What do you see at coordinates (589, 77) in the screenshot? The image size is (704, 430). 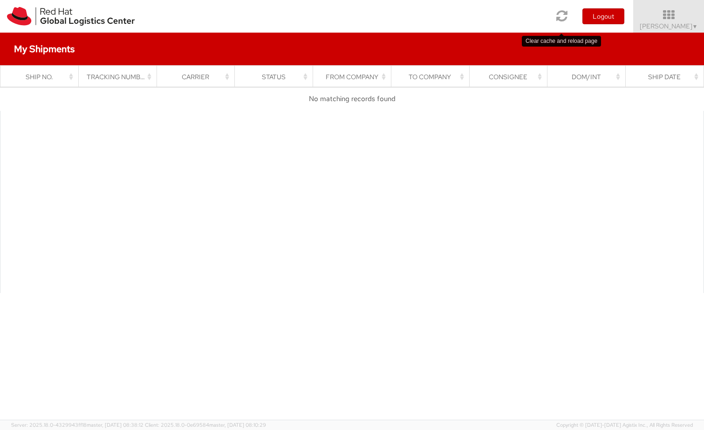 I see `div: Dom/Int` at bounding box center [589, 77].